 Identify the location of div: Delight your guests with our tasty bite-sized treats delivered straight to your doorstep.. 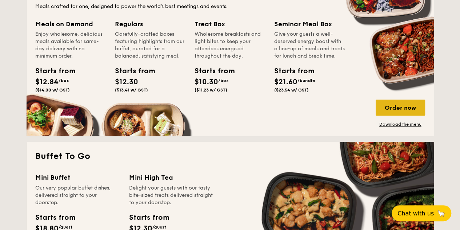
(172, 195).